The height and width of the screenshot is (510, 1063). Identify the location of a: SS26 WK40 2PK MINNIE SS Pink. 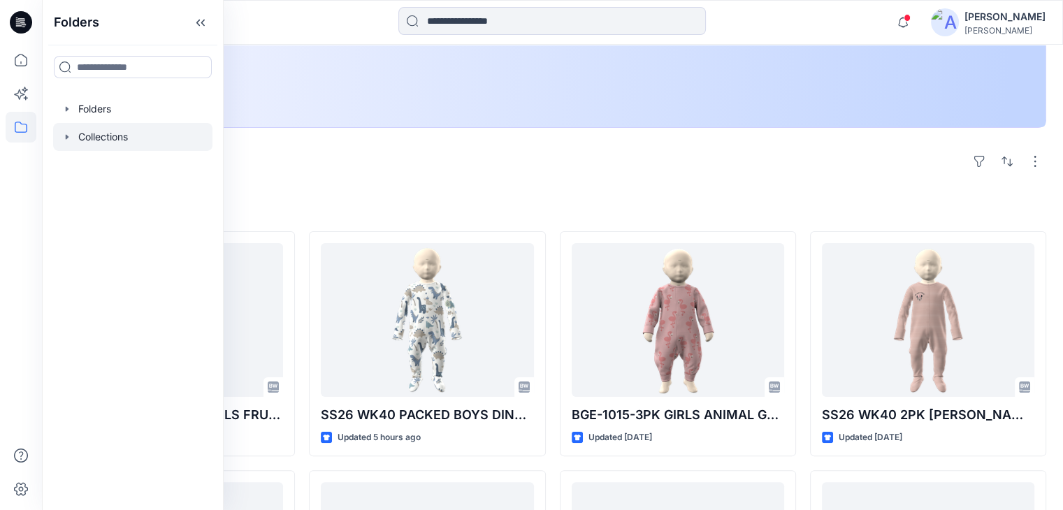
(928, 320).